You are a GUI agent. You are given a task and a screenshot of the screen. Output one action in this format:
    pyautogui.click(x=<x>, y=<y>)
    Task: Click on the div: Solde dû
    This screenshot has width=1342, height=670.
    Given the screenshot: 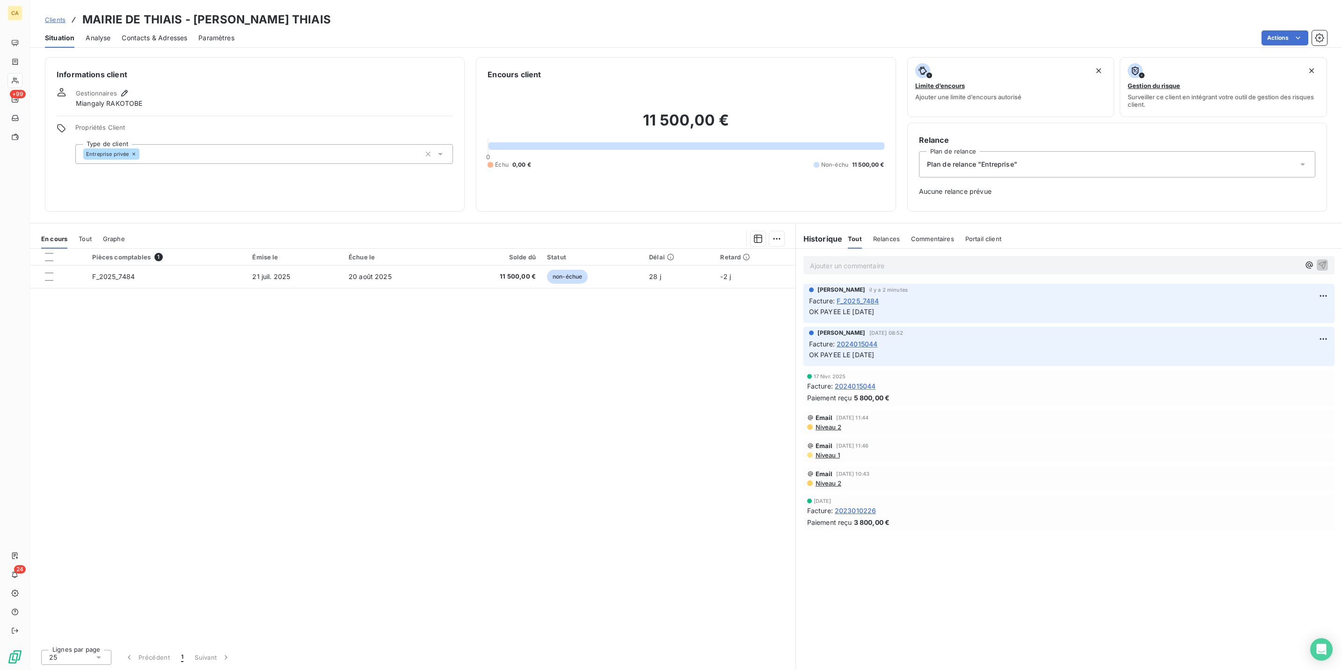 What is the action you would take?
    pyautogui.click(x=495, y=257)
    